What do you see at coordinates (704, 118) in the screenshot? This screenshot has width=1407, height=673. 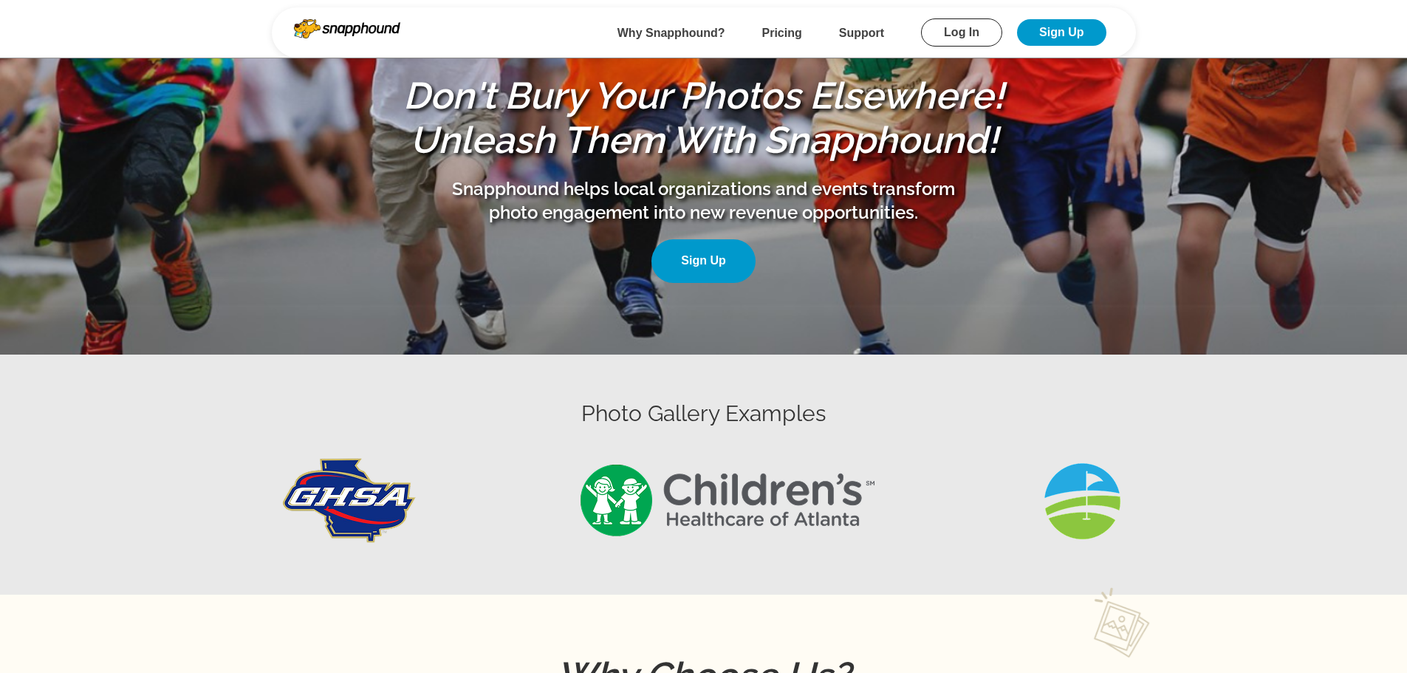 I see `h1: Don't Bury Your Photos Elsewhere! Unleash Them With Snapphound!` at bounding box center [704, 118].